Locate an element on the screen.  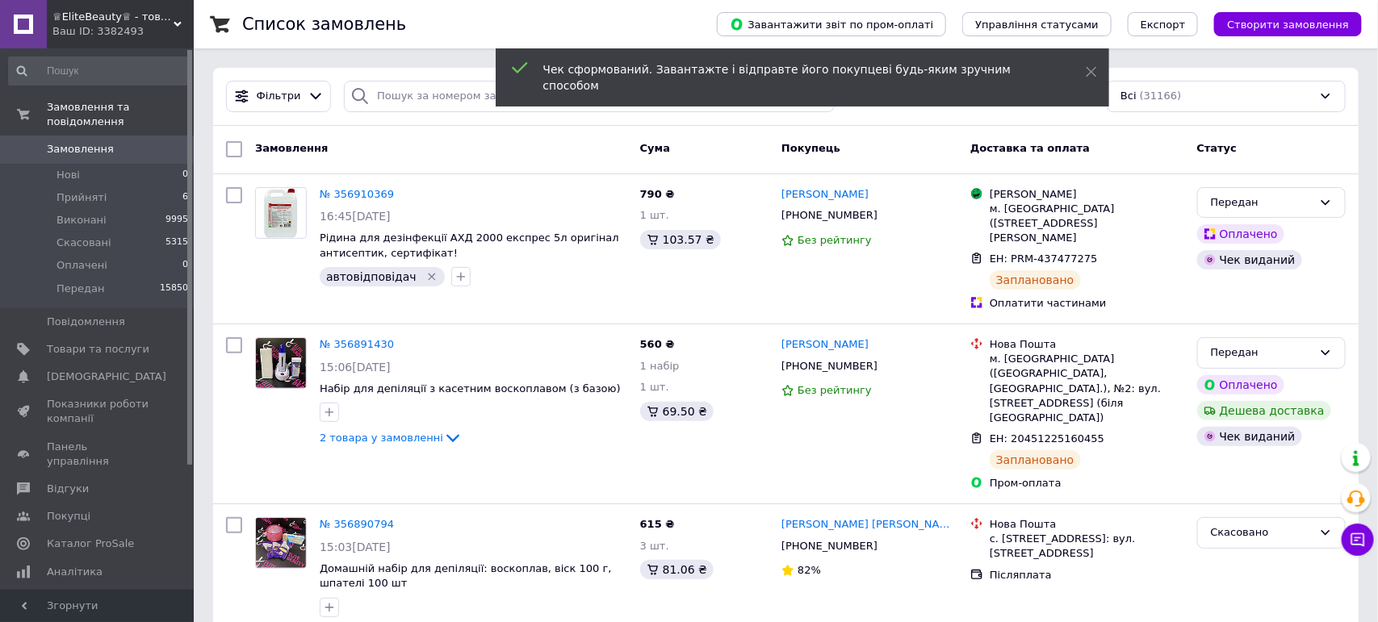
span: 790 ₴ is located at coordinates (657, 194).